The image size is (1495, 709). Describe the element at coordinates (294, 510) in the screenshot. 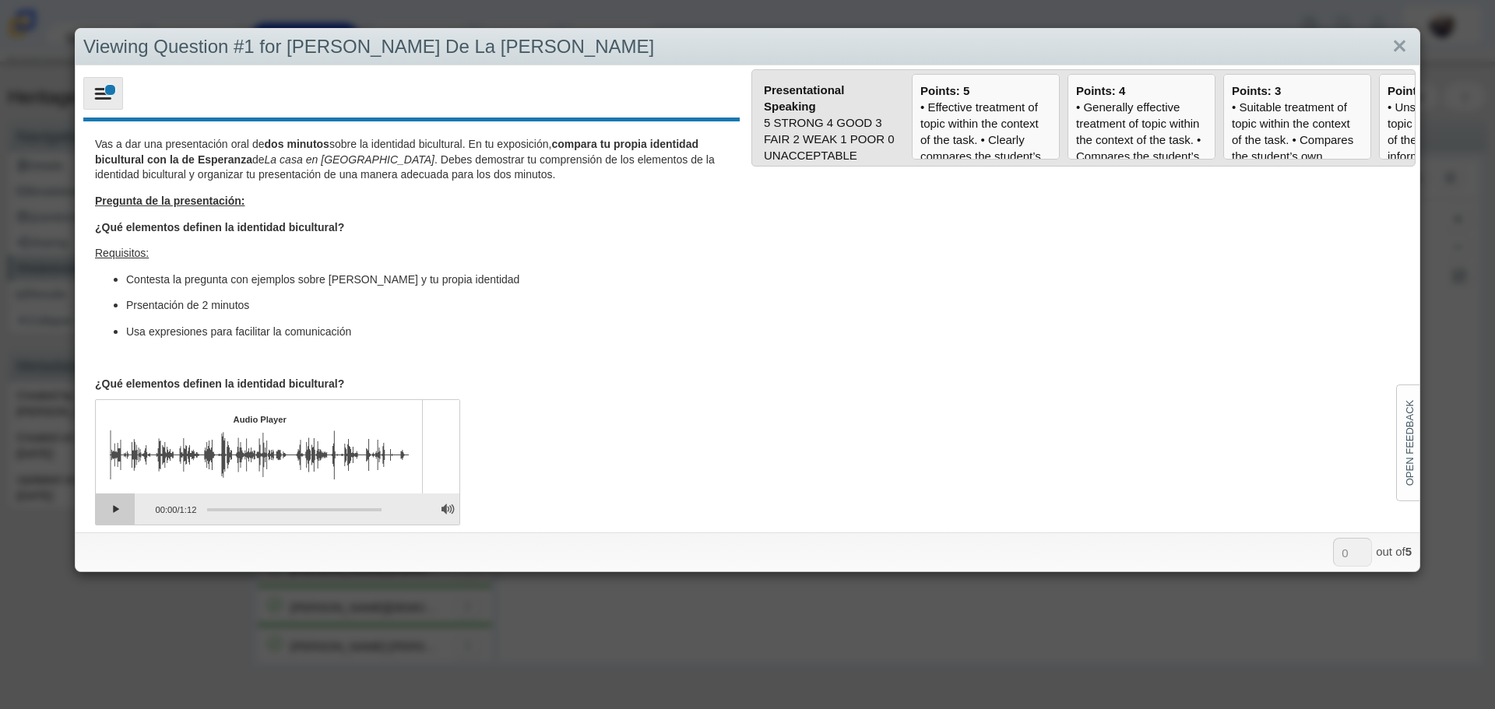

I see `div: Progress` at that location.